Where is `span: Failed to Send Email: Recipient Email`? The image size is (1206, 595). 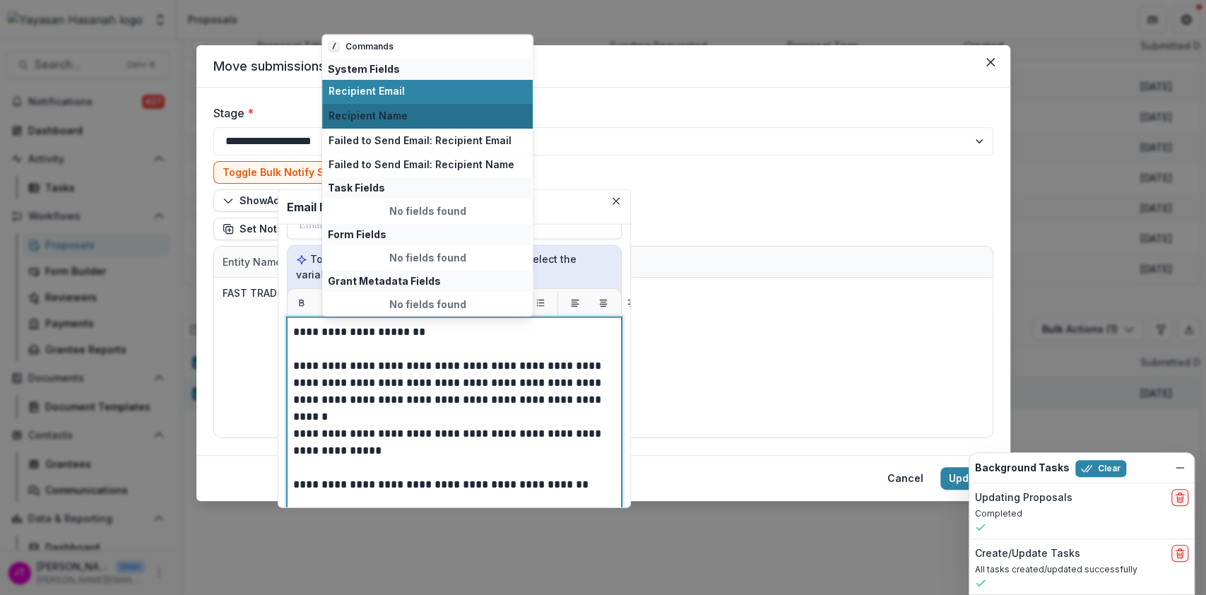
span: Failed to Send Email: Recipient Email is located at coordinates (428, 141).